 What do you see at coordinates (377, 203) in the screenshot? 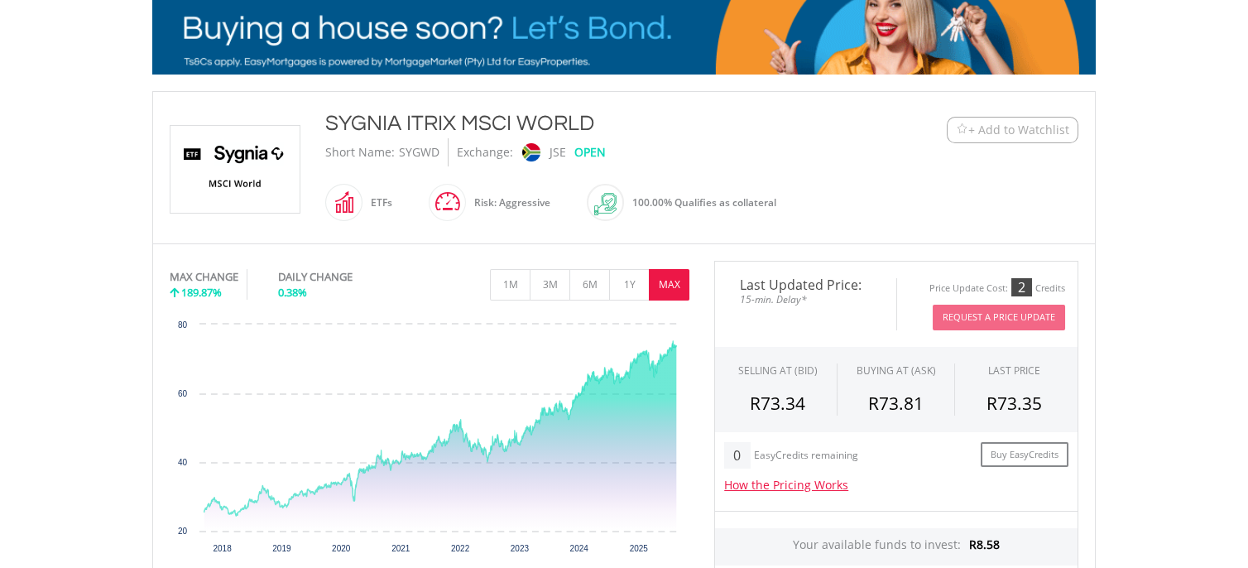
I see `div: ETFs` at bounding box center [377, 203].